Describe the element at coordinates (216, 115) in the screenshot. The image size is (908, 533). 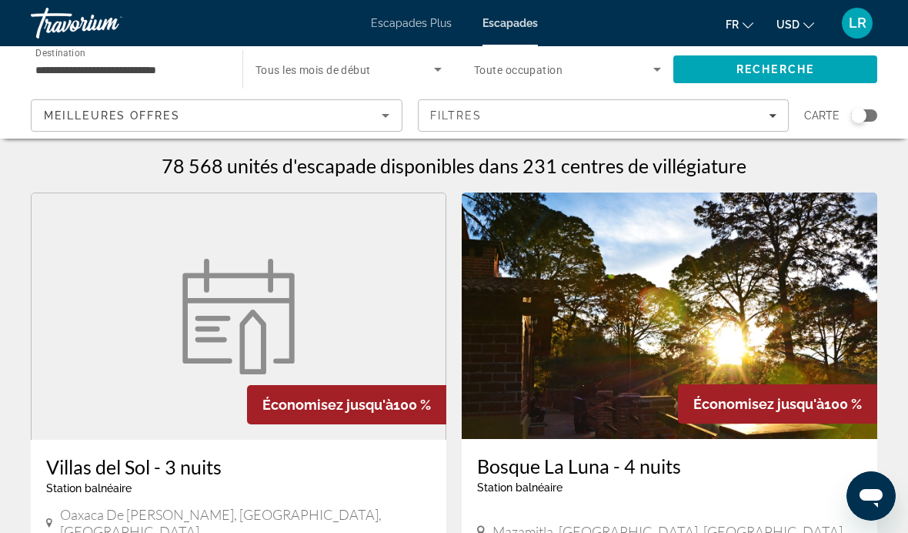
I see `mat-select: TRIER PAR` at that location.